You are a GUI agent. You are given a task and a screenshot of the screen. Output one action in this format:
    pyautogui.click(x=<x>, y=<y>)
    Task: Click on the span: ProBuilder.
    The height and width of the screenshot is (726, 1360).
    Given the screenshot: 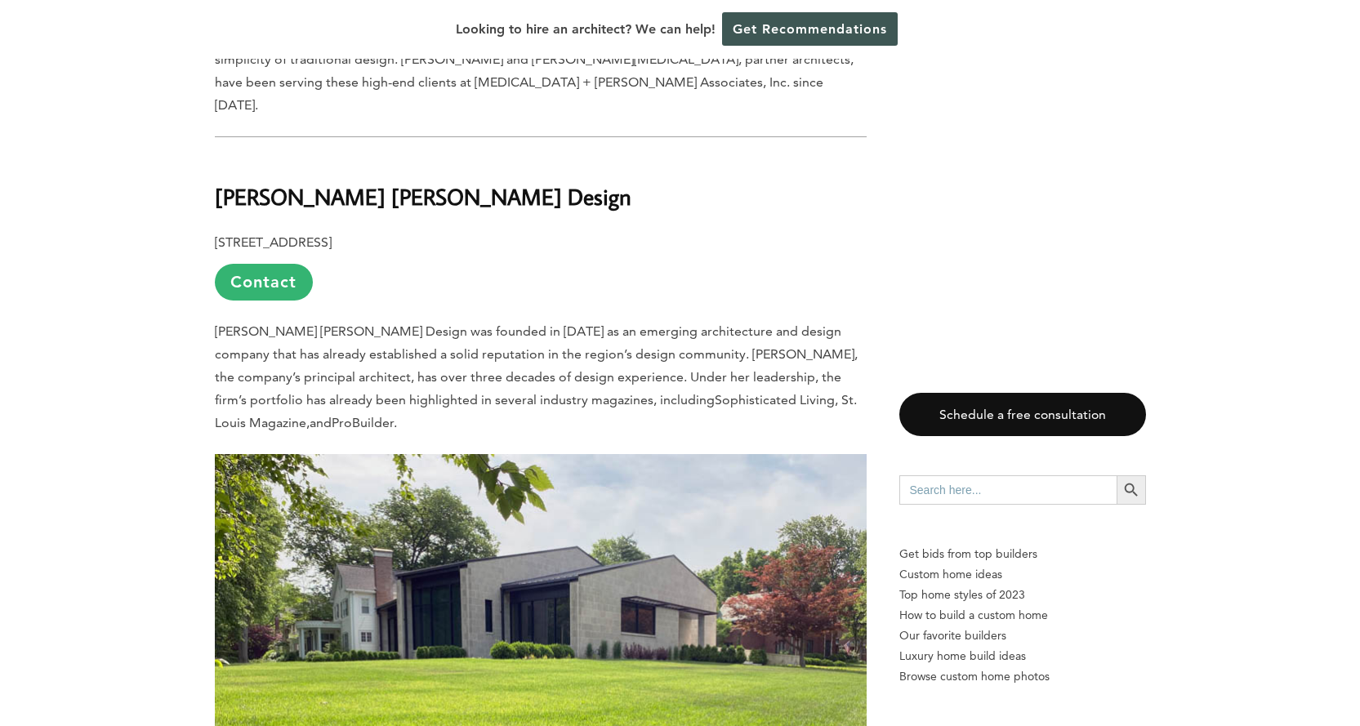 What is the action you would take?
    pyautogui.click(x=364, y=422)
    